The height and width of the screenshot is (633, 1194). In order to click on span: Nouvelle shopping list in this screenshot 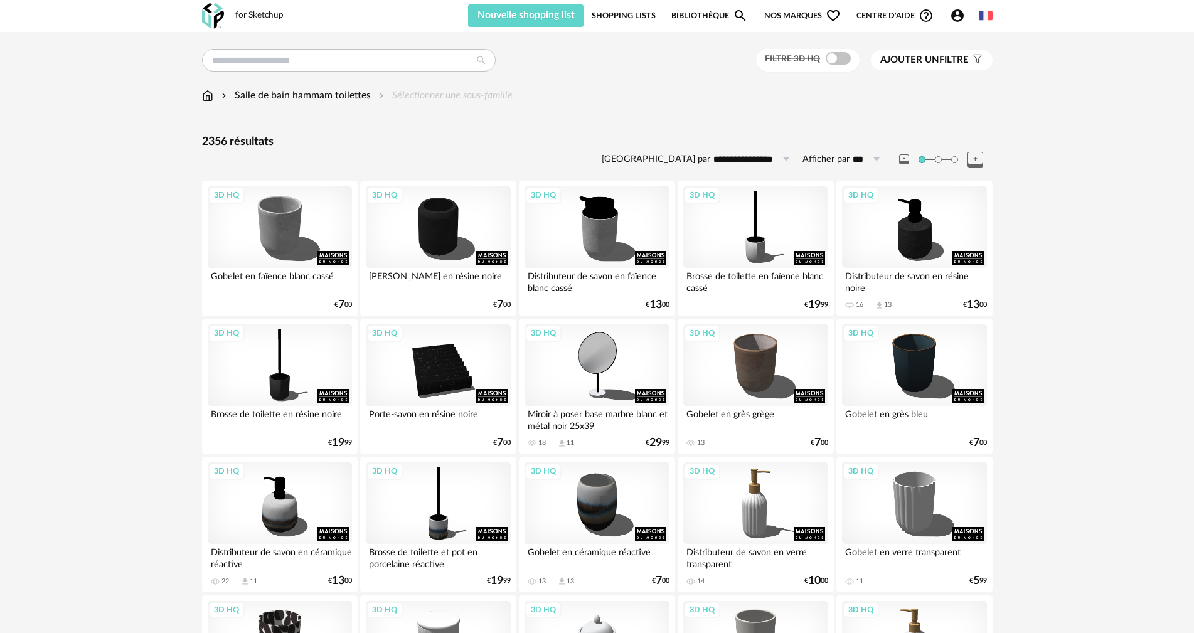, I will do `click(526, 15)`.